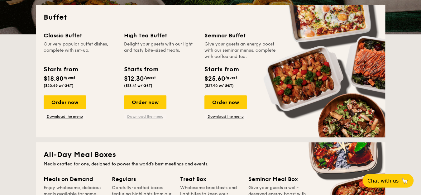  Describe the element at coordinates (215, 79) in the screenshot. I see `span: $25.60` at that location.